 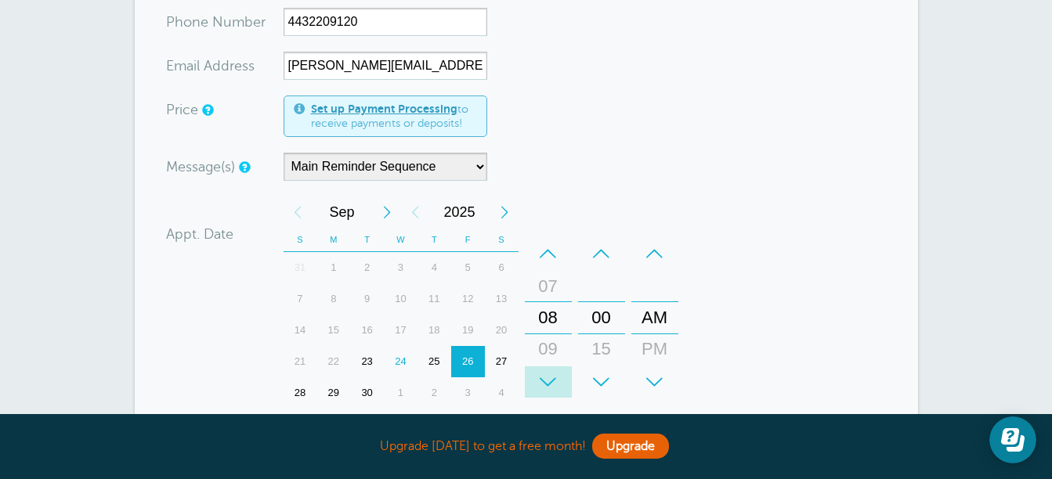 What do you see at coordinates (367, 268) in the screenshot?
I see `div: Tuesday, September 2` at bounding box center [367, 268].